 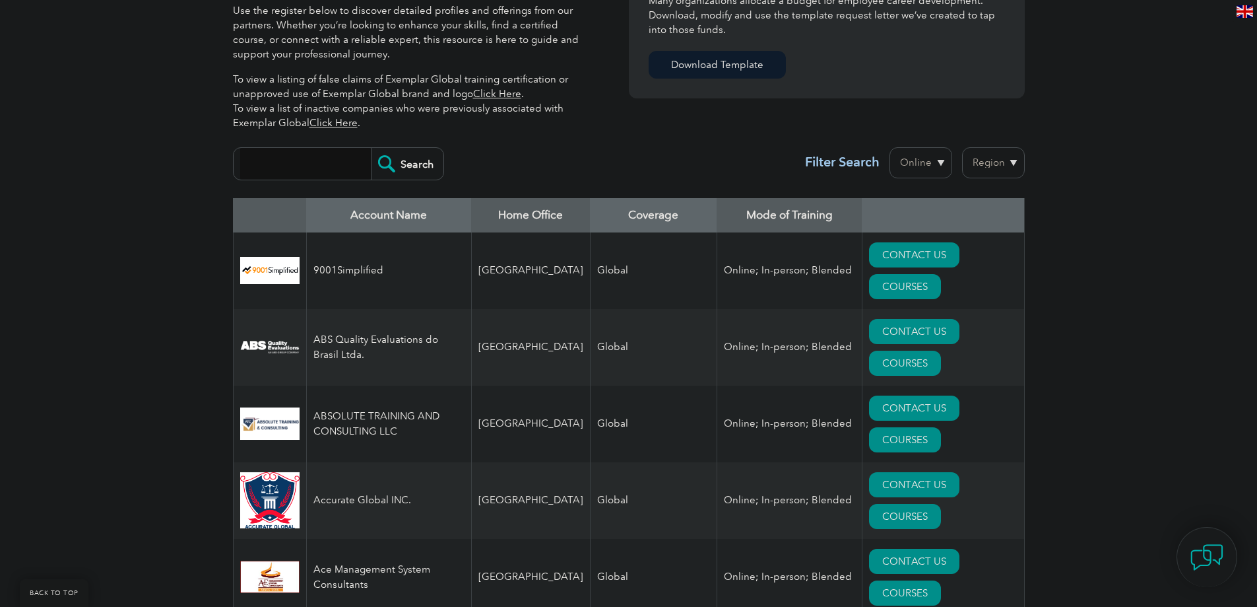 I want to click on img: 37c9c059-616f-eb11-a812-002248153038-logo.png, so click(x=270, y=270).